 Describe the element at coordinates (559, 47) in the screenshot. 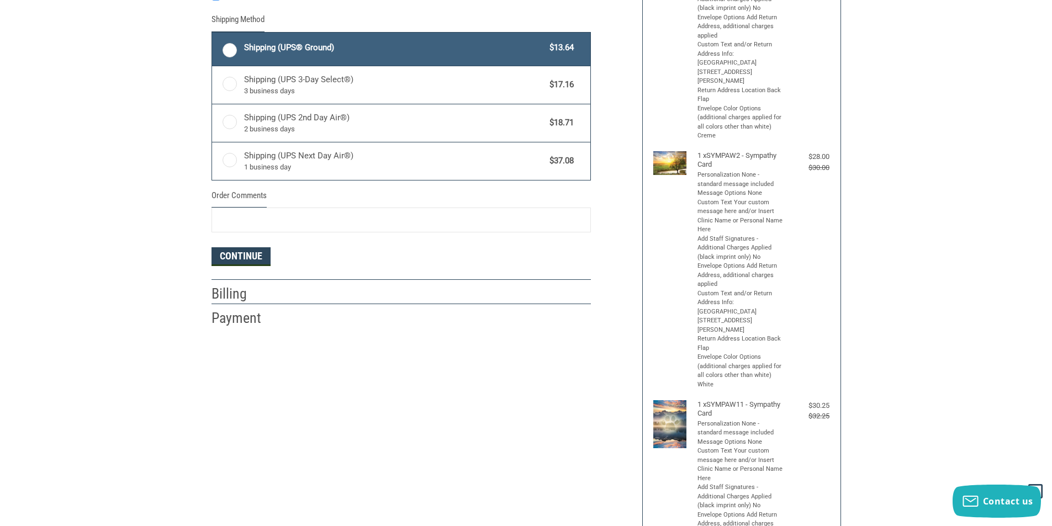

I see `span: $13.64` at that location.